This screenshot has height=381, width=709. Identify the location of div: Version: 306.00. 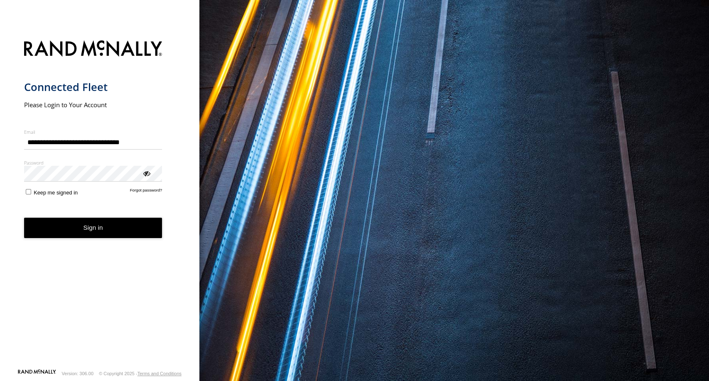
(78, 373).